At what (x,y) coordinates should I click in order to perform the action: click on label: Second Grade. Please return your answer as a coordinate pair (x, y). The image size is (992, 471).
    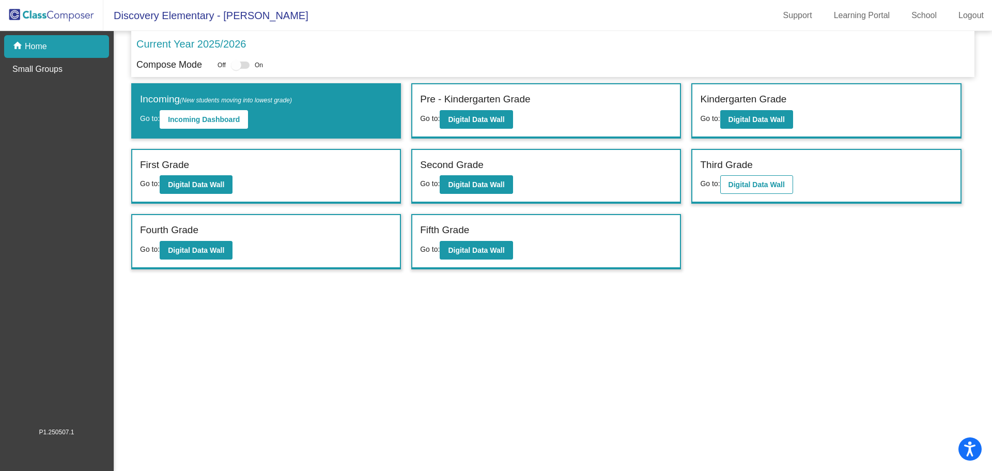
    Looking at the image, I should click on (452, 165).